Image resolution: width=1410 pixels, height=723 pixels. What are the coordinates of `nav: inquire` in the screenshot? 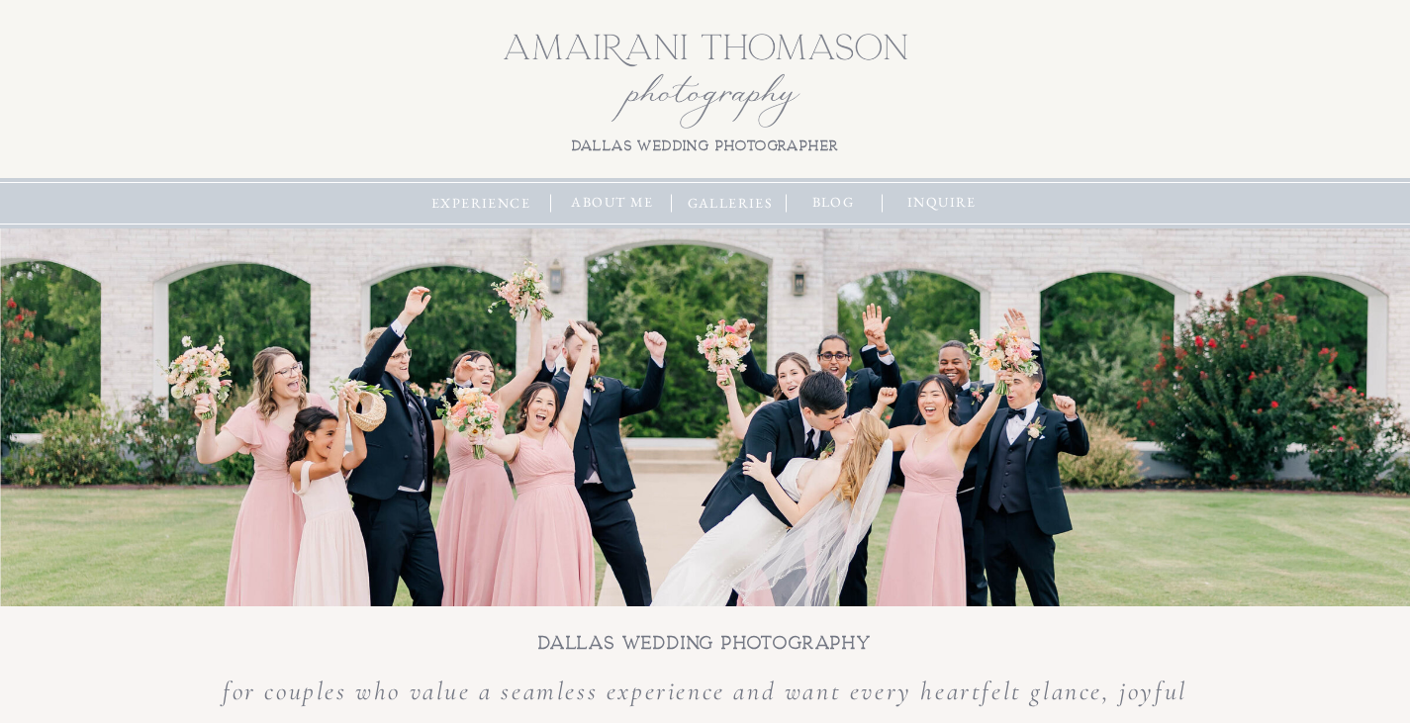 It's located at (942, 203).